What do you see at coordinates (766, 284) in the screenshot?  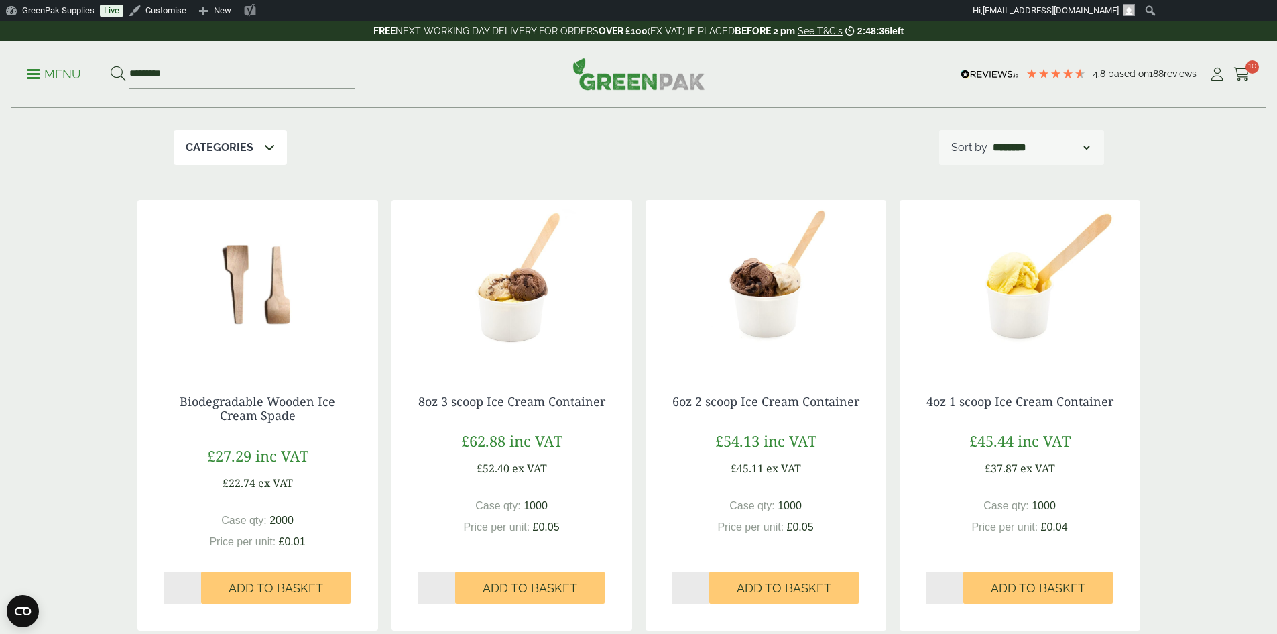 I see `img: 6oz 2 Scoop Ice Cream Container with Ice Cream` at bounding box center [766, 284].